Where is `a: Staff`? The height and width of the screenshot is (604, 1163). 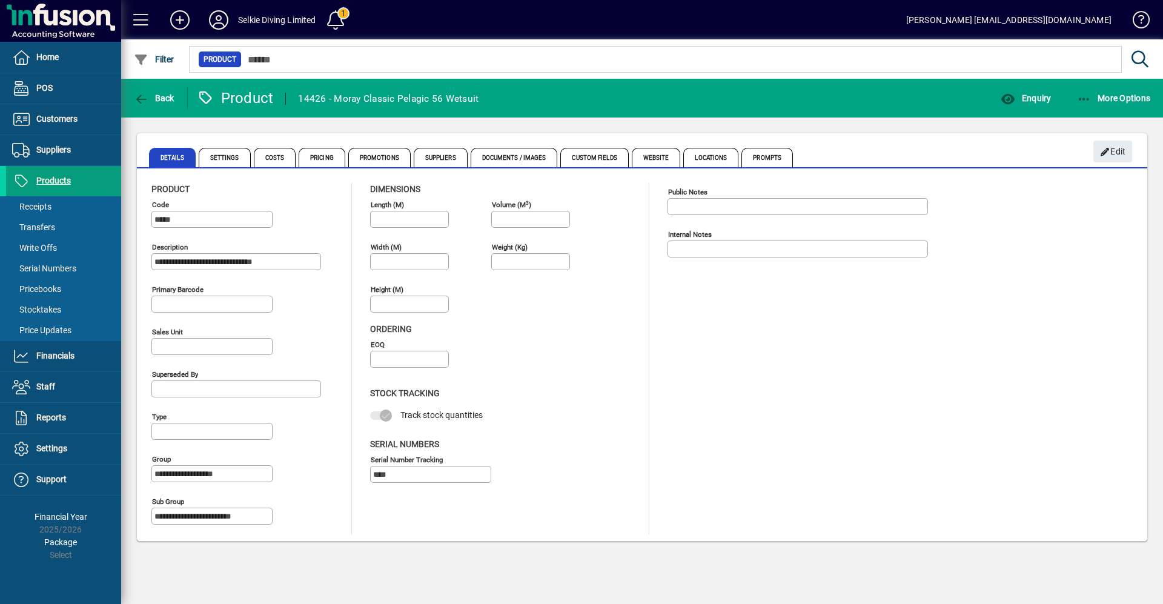 a: Staff is located at coordinates (64, 387).